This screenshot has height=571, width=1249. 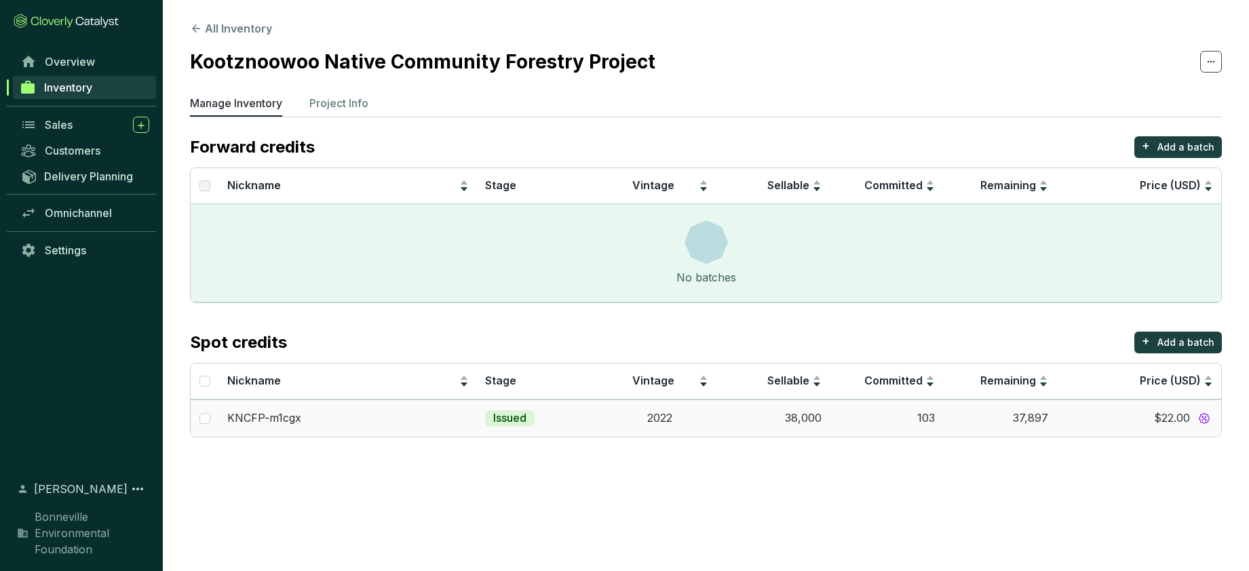 I want to click on td: 37,897, so click(x=999, y=418).